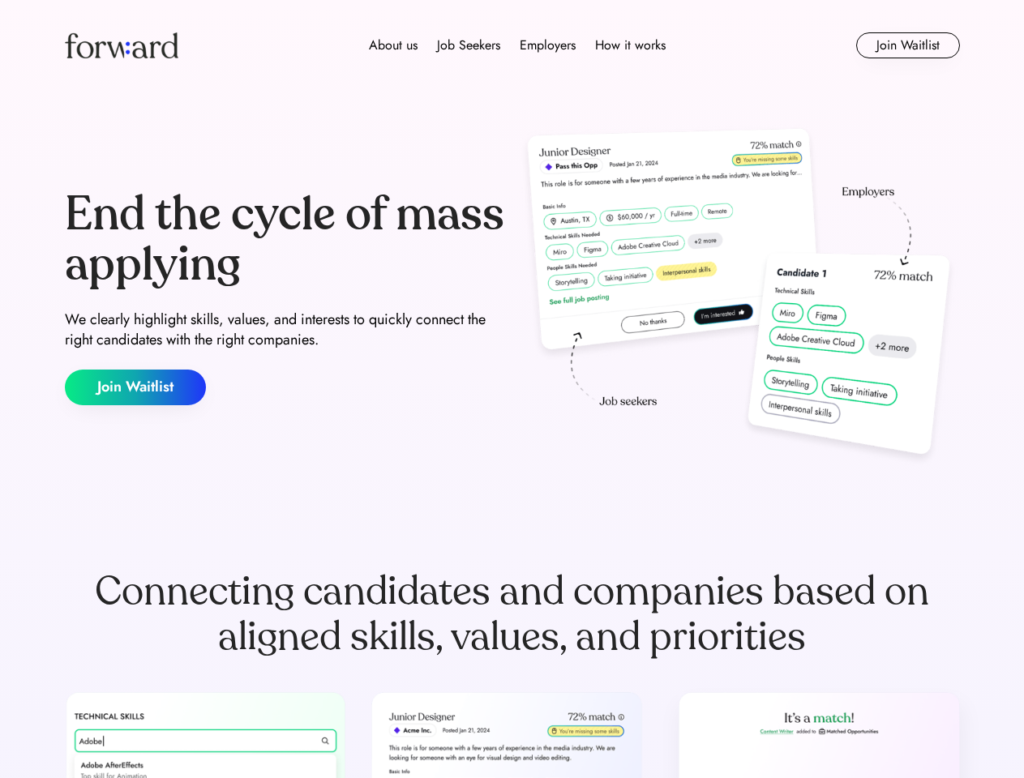 This screenshot has height=778, width=1024. What do you see at coordinates (547, 45) in the screenshot?
I see `div: Employers` at bounding box center [547, 45].